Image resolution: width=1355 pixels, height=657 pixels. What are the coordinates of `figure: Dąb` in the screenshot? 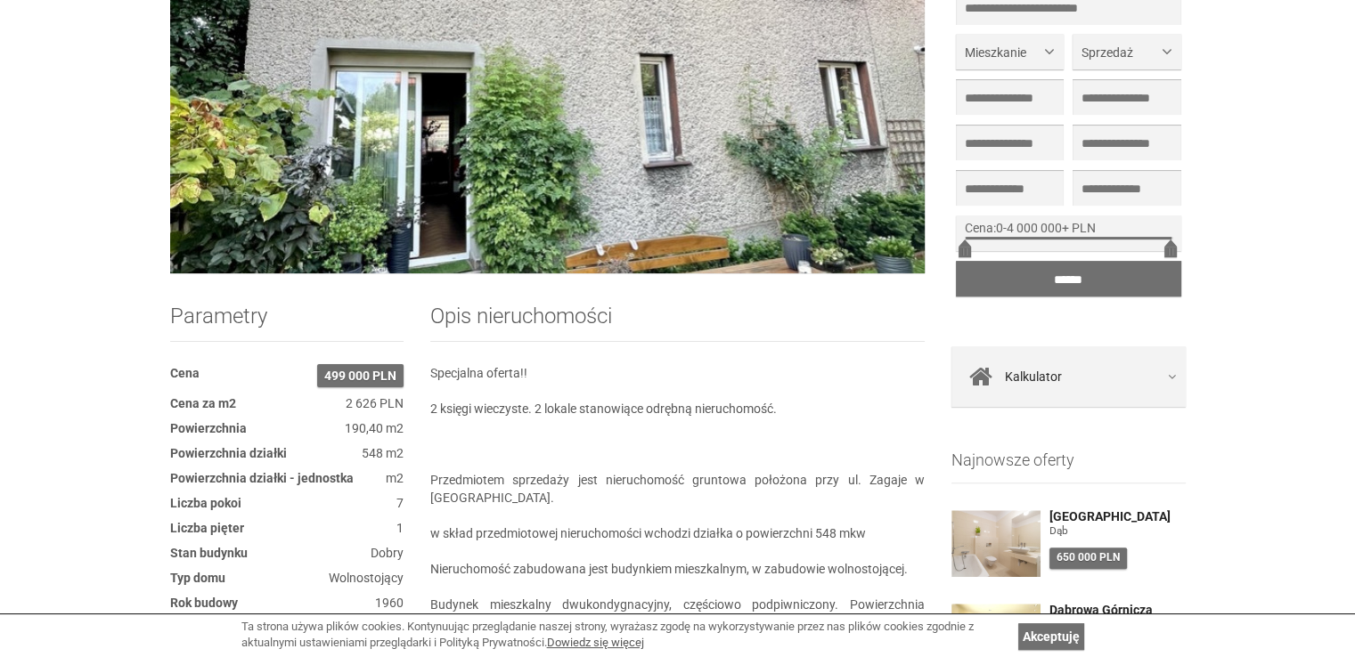 It's located at (1117, 531).